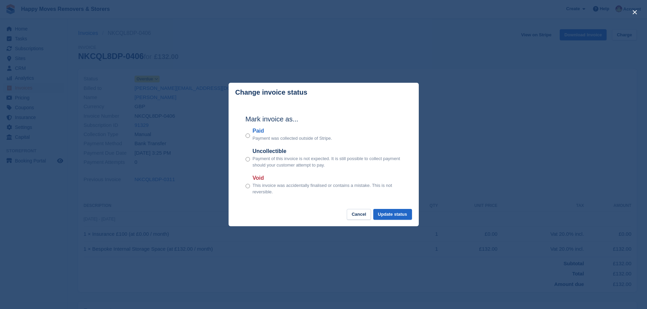 This screenshot has width=647, height=309. What do you see at coordinates (358, 214) in the screenshot?
I see `button: Cancel` at bounding box center [358, 214].